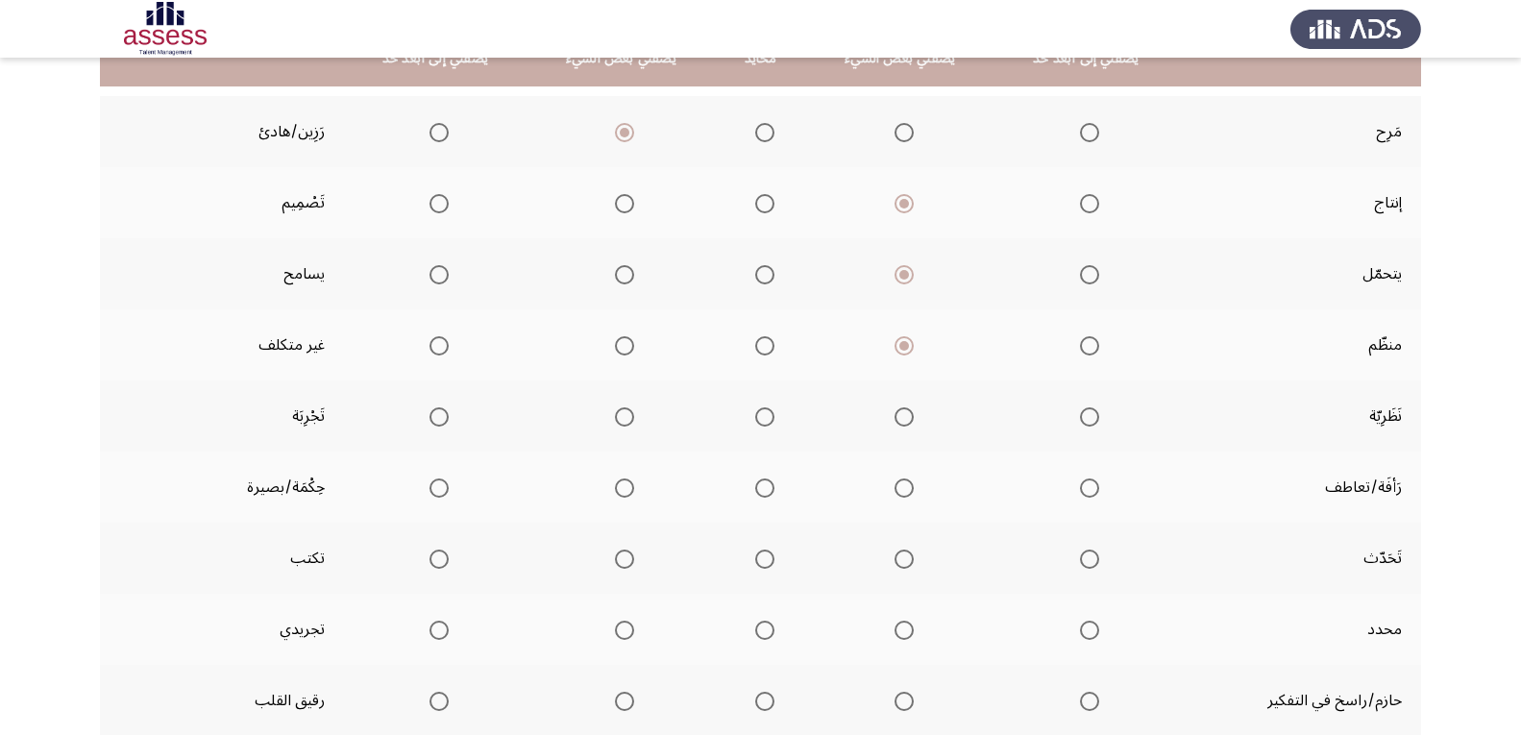  What do you see at coordinates (222, 629) in the screenshot?
I see `td: تجريدي` at bounding box center [222, 629].